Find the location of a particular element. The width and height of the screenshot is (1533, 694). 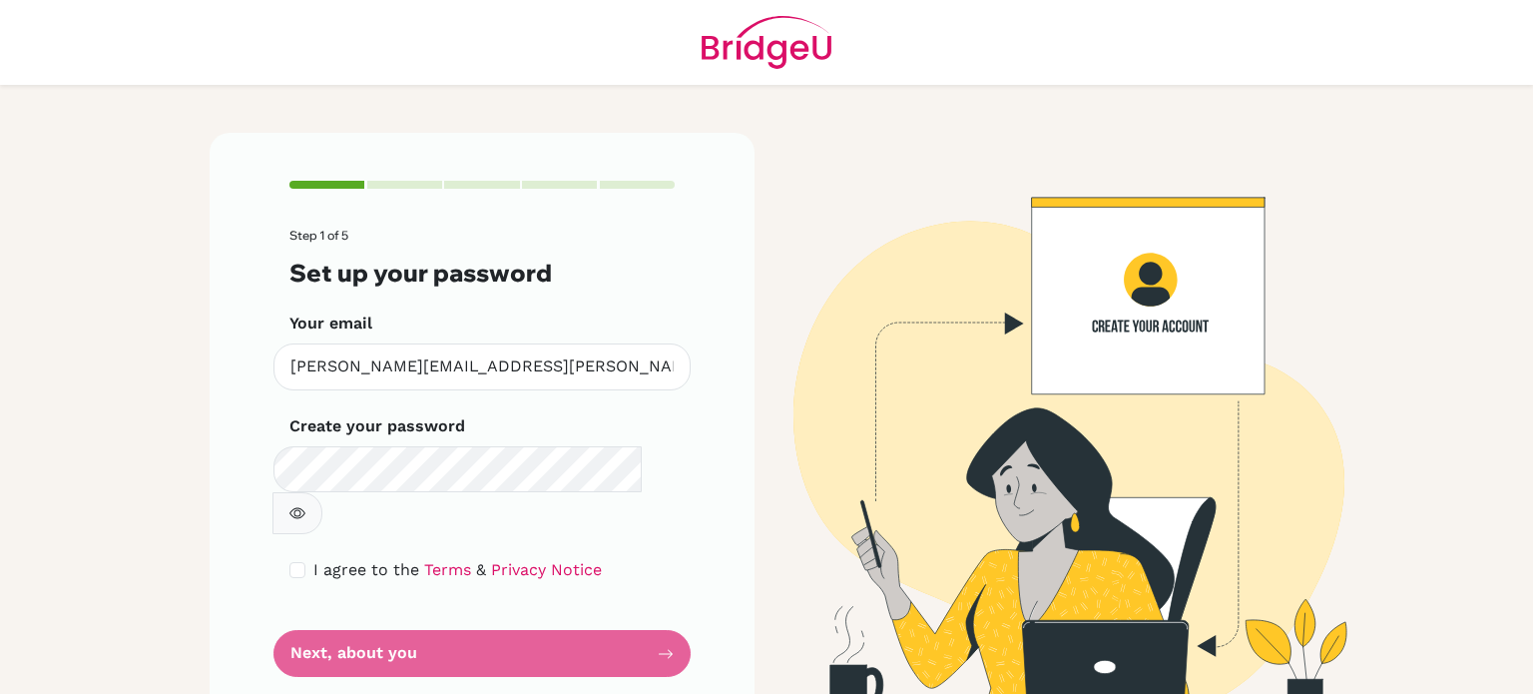

span: I agree to the is located at coordinates (366, 569).